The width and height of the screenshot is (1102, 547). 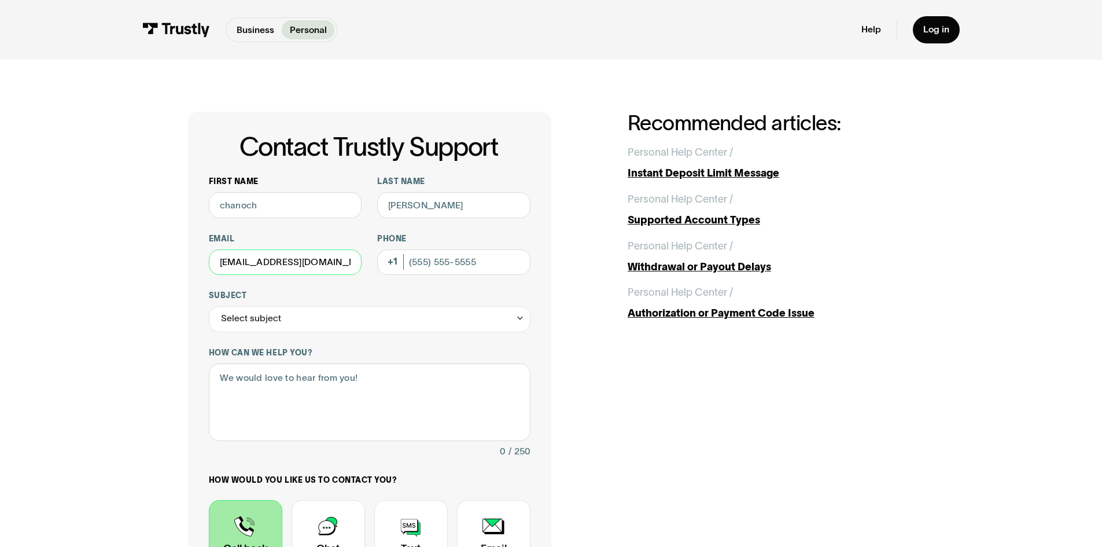 What do you see at coordinates (285, 262) in the screenshot?
I see `input: alex@mail.com` at bounding box center [285, 262].